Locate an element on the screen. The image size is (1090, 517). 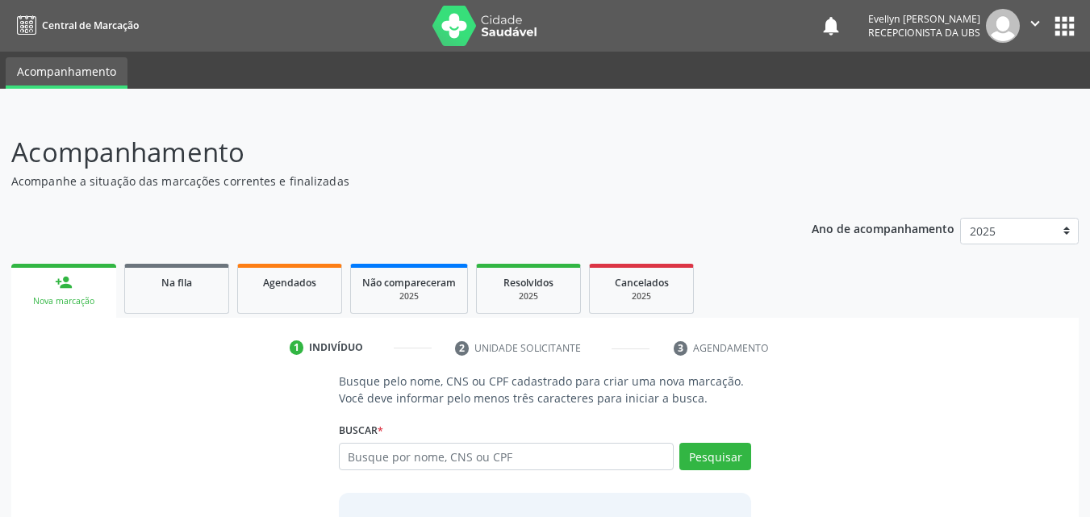
div: person_add is located at coordinates (64, 283).